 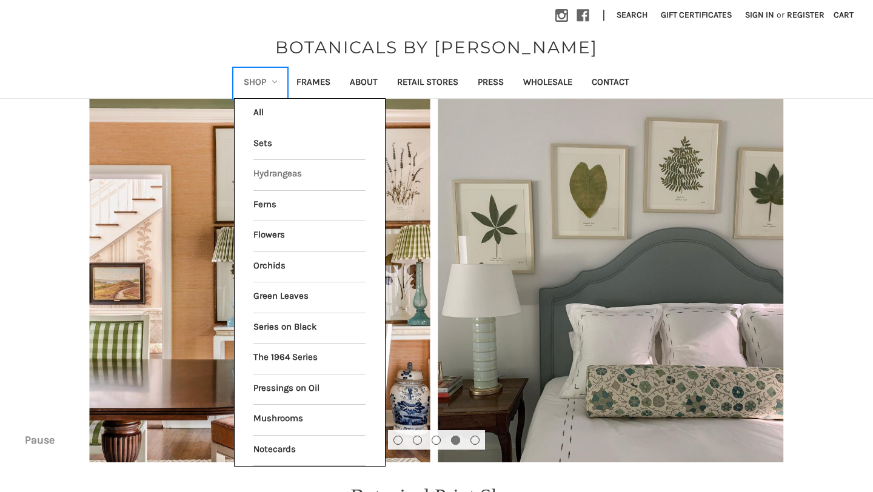 What do you see at coordinates (309, 420) in the screenshot?
I see `a: Mushrooms` at bounding box center [309, 420].